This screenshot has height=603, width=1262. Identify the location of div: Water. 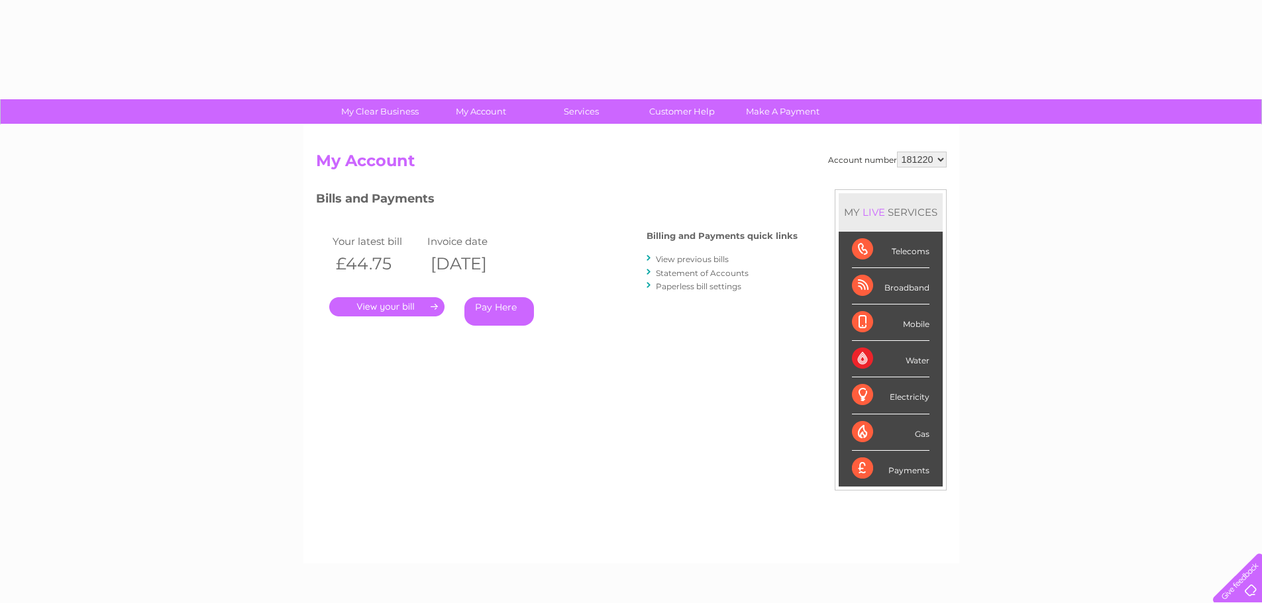
(890, 359).